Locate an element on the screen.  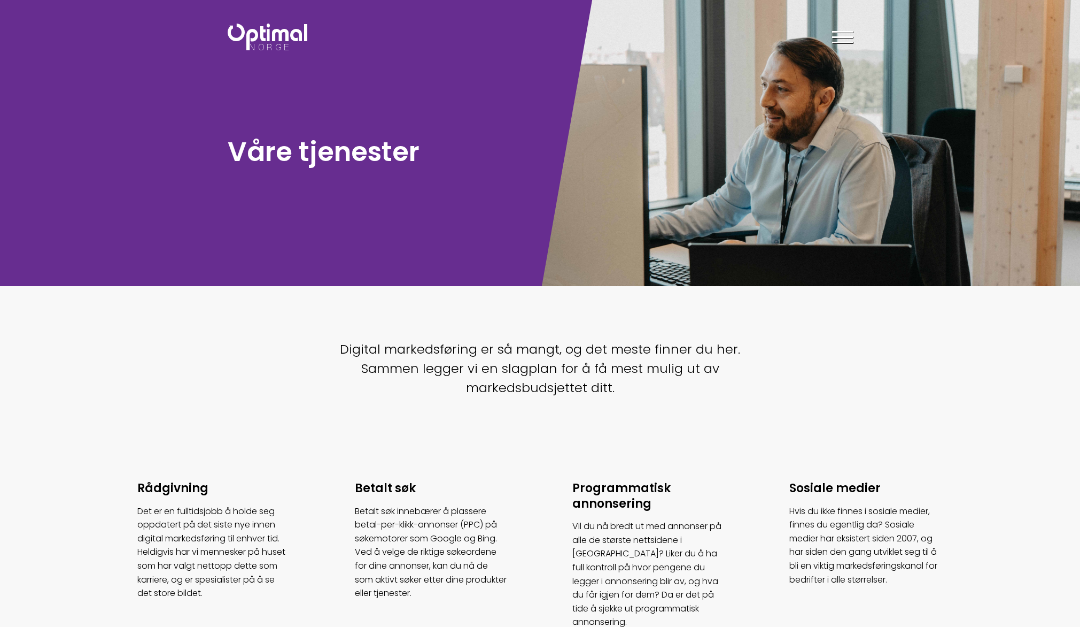
p: Hvis du ikke finnes i sosiale medier, finnes du egentlig da? Sosiale medier har eksistert siden 2... is located at coordinates (866, 545).